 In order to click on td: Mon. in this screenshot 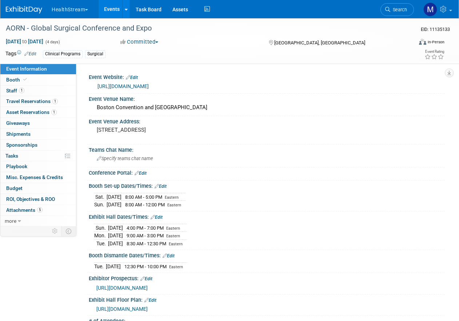, I will do `click(101, 236)`.